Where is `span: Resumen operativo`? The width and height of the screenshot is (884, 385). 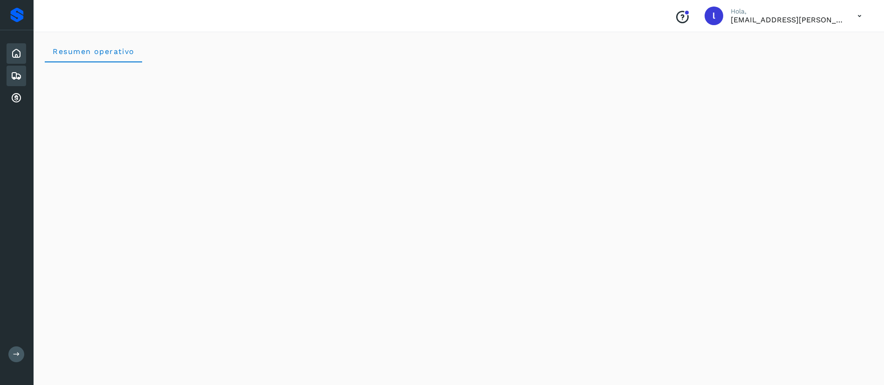
span: Resumen operativo is located at coordinates (93, 51).